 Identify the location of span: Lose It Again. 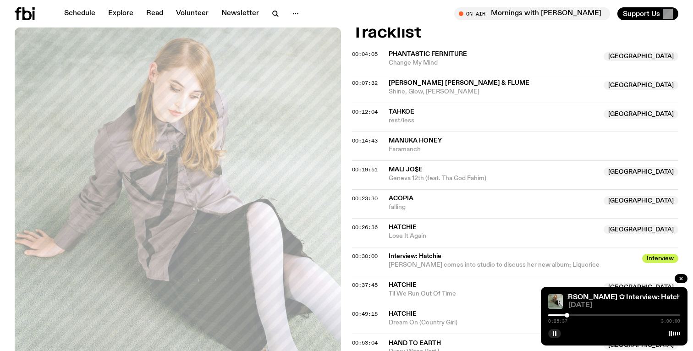
(493, 236).